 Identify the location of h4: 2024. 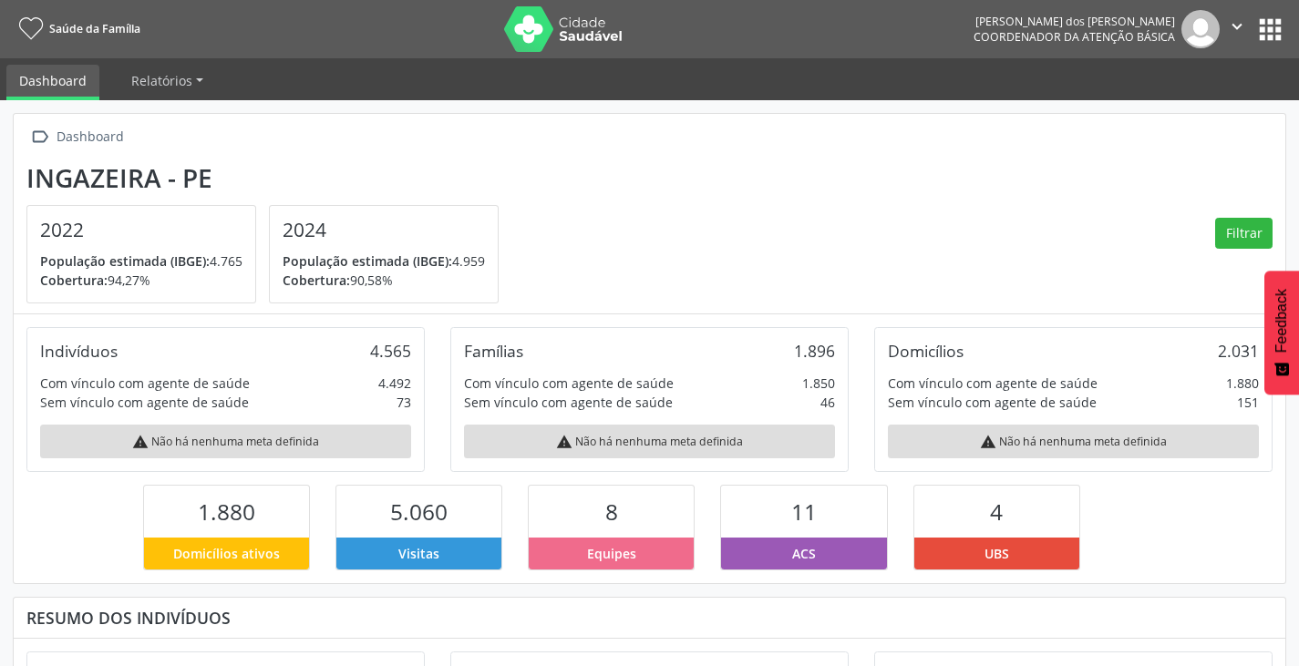
(384, 230).